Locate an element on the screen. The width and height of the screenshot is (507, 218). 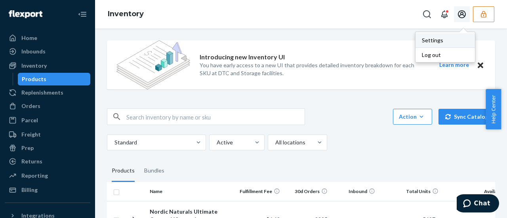
th: Total Units is located at coordinates (410, 192).